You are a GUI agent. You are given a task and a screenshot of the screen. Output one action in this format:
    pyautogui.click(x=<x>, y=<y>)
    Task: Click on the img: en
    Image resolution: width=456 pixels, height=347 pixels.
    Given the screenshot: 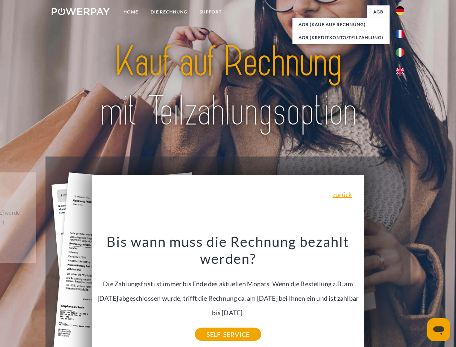 What is the action you would take?
    pyautogui.click(x=400, y=71)
    